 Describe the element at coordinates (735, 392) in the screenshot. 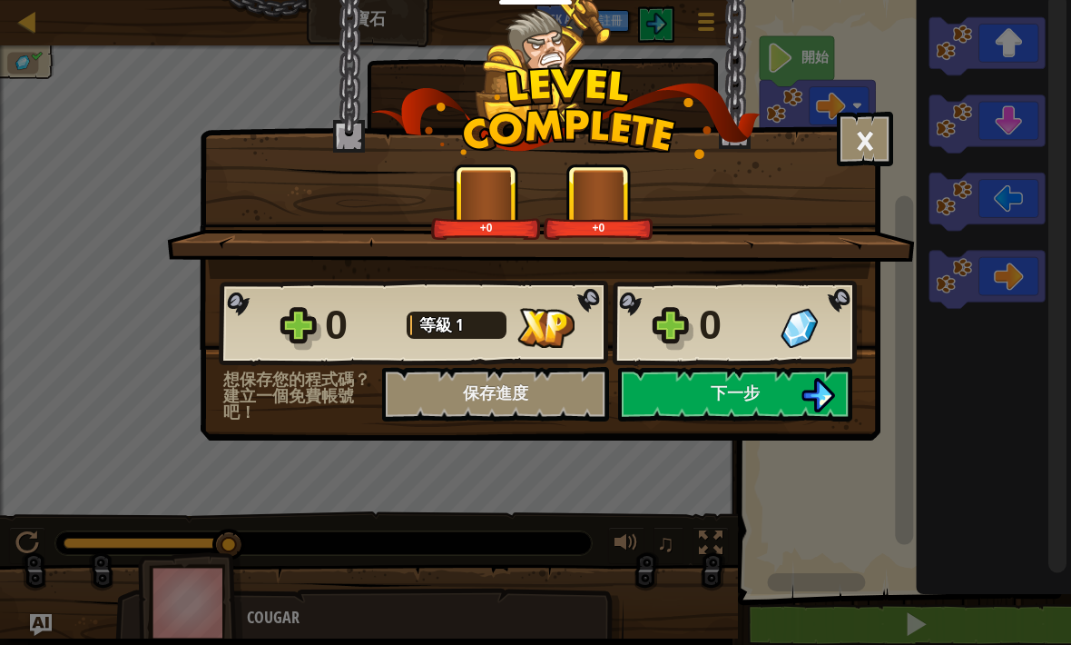

I see `span: 下一步` at that location.